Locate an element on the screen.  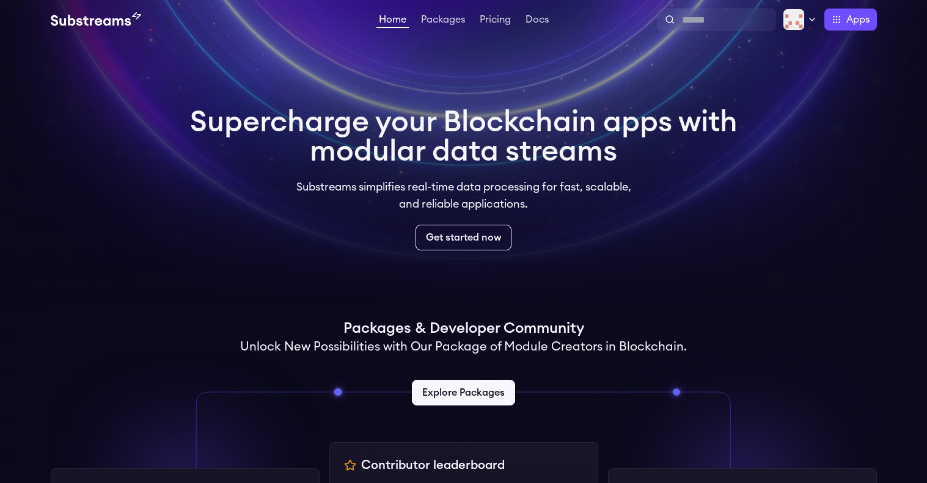
a: Explore Packages is located at coordinates (463, 393).